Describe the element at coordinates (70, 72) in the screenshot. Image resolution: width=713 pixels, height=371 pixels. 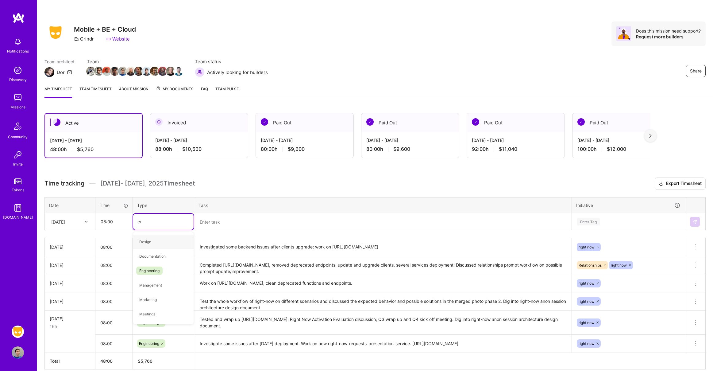
I see `i: icon Mail` at that location.